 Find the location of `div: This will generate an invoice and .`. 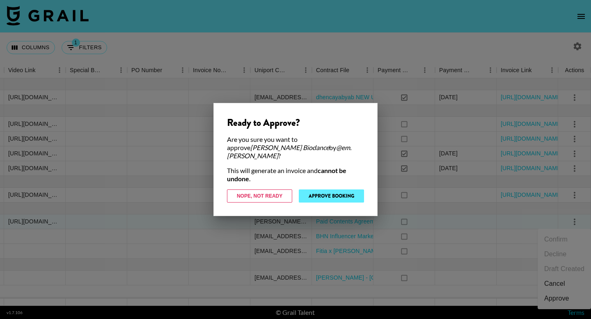

div: This will generate an invoice and . is located at coordinates (296, 175).